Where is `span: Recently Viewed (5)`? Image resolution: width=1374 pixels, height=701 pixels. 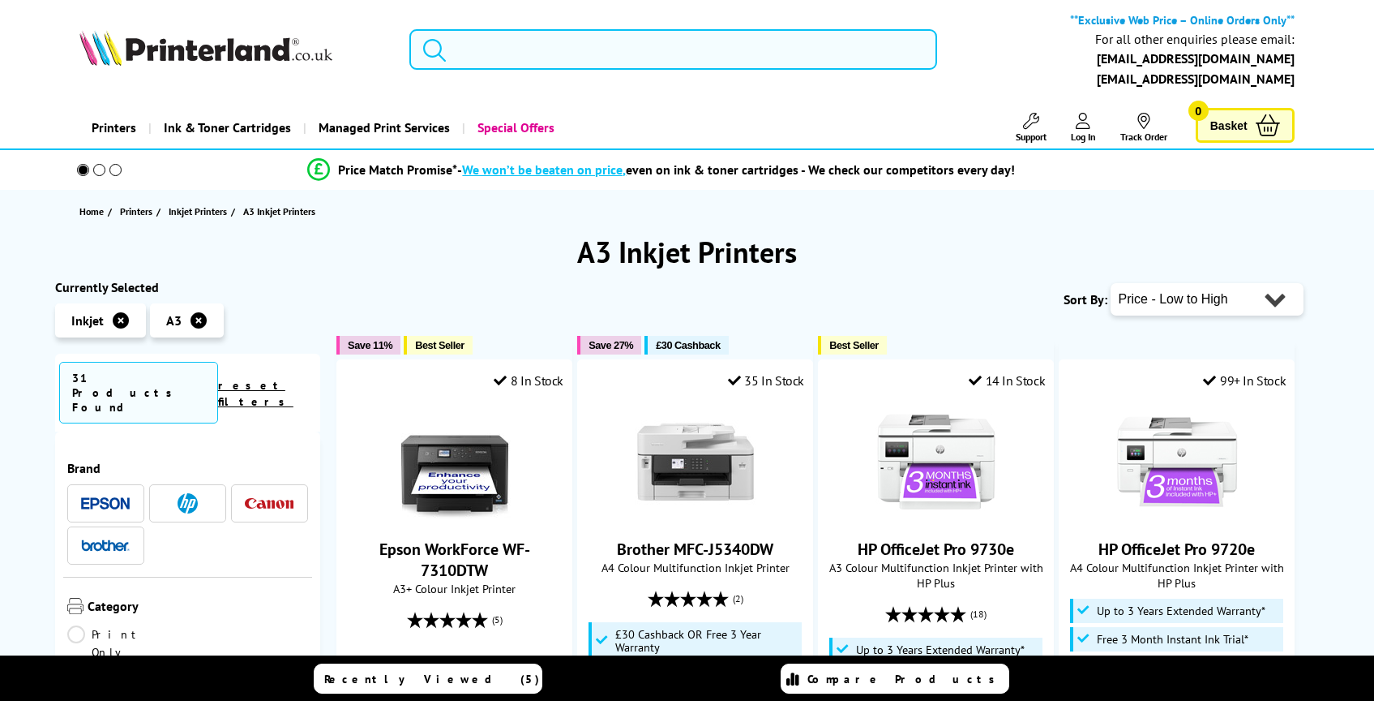 span: Recently Viewed (5) is located at coordinates (432, 679).